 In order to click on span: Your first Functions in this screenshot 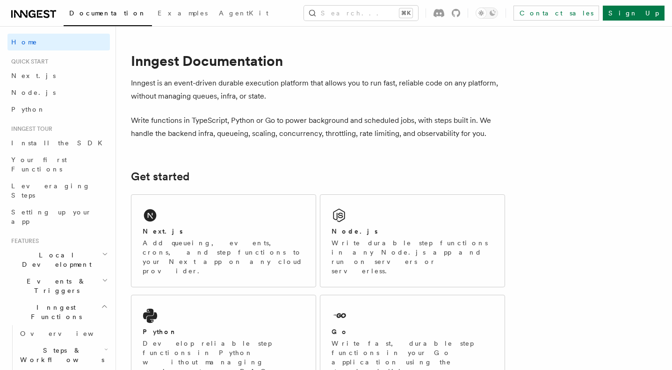, I will do `click(39, 165)`.